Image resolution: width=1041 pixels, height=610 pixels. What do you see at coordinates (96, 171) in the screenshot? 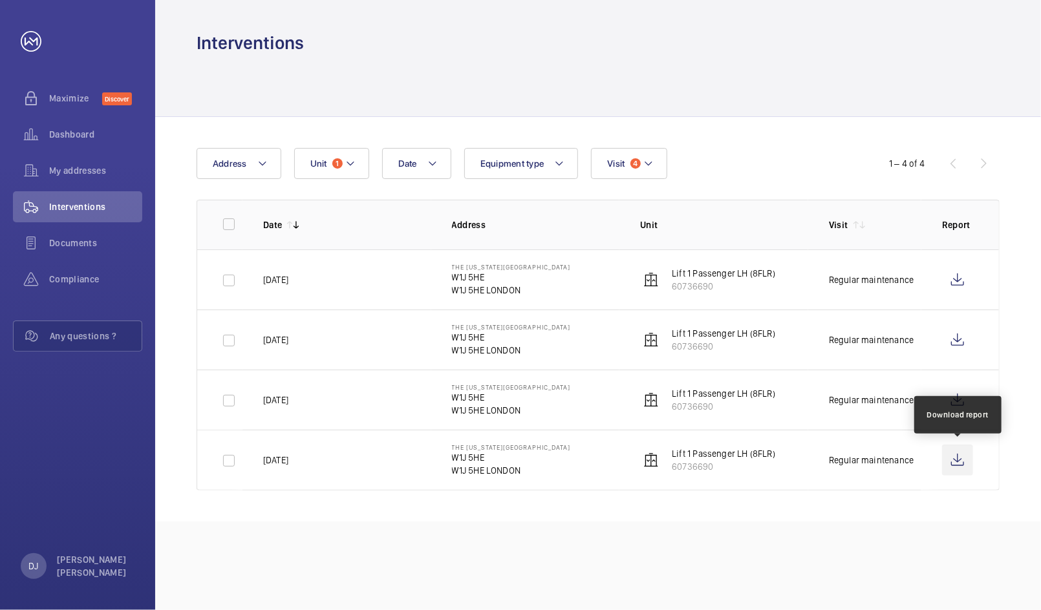
I see `span: My addresses` at bounding box center [96, 171].